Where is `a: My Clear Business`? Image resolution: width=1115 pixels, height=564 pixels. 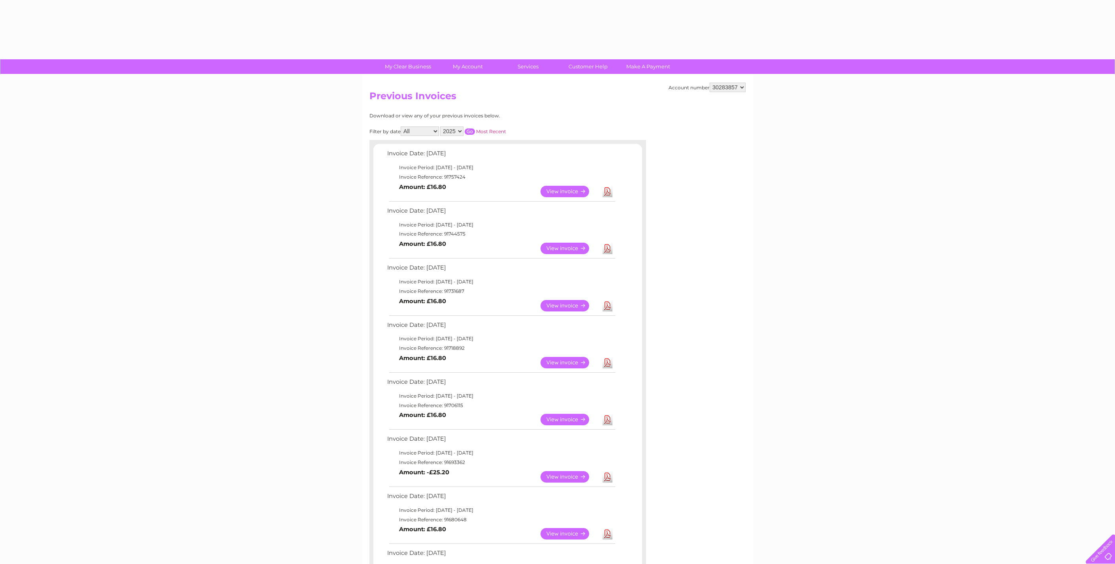 a: My Clear Business is located at coordinates (408, 66).